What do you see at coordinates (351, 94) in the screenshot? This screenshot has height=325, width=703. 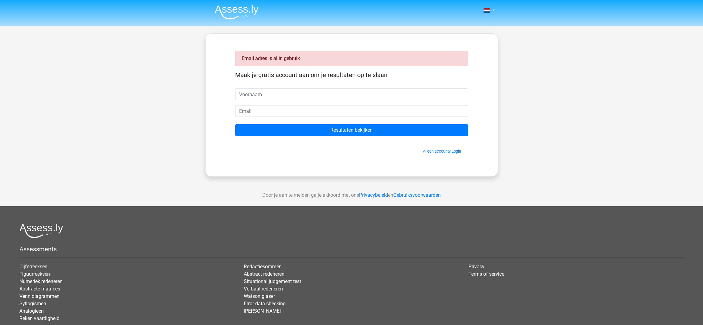 I see `input: Voornaam` at bounding box center [351, 94].